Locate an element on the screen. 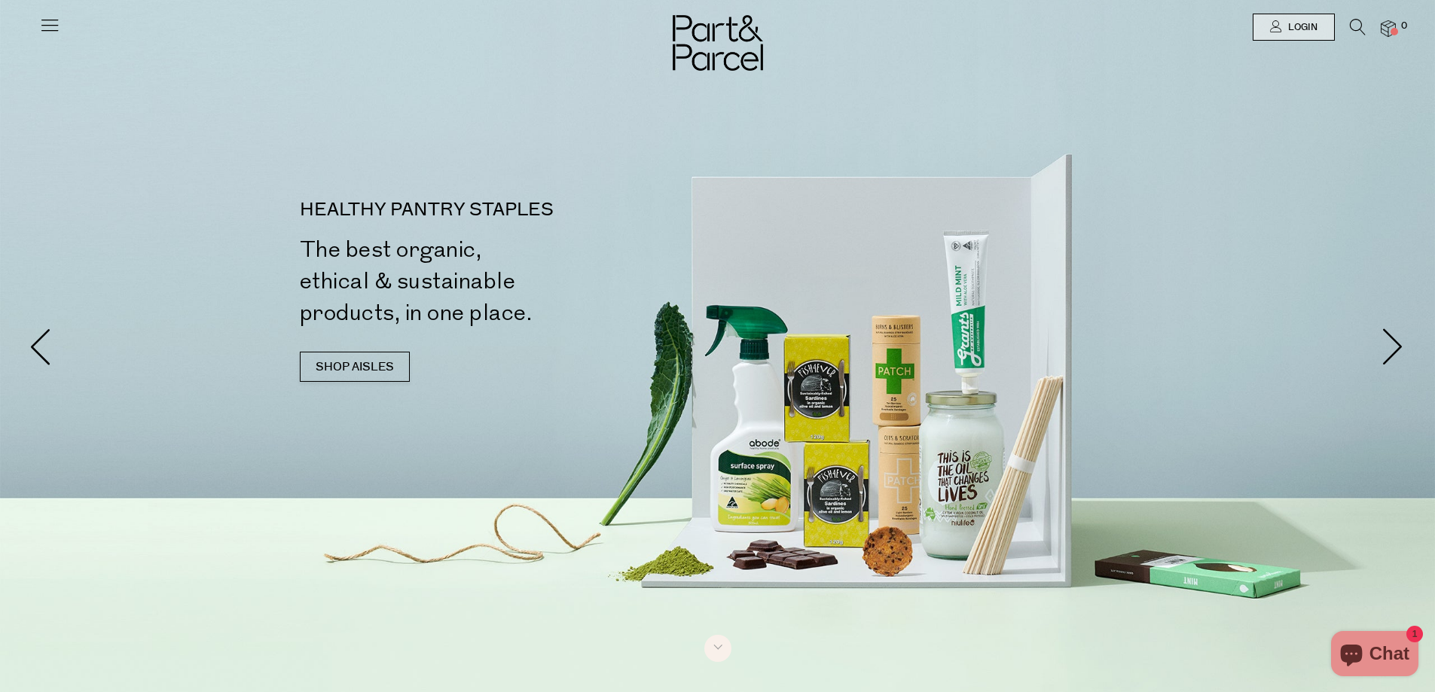 This screenshot has width=1435, height=692. a: Login is located at coordinates (1293, 27).